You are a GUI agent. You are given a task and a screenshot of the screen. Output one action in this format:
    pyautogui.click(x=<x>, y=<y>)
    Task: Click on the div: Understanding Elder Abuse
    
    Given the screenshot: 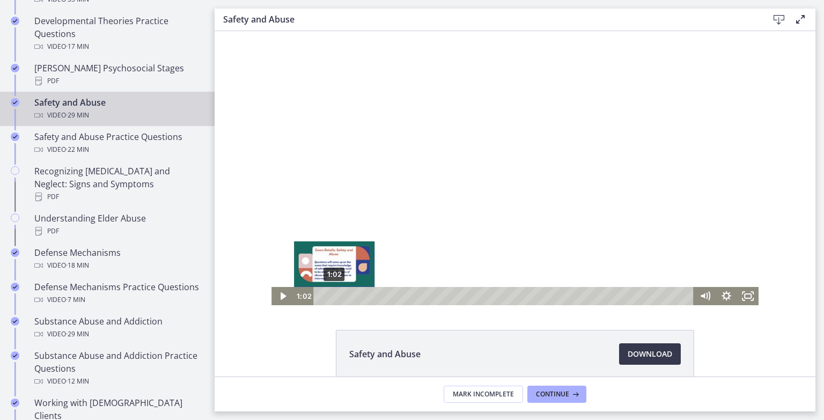 What is the action you would take?
    pyautogui.click(x=118, y=225)
    